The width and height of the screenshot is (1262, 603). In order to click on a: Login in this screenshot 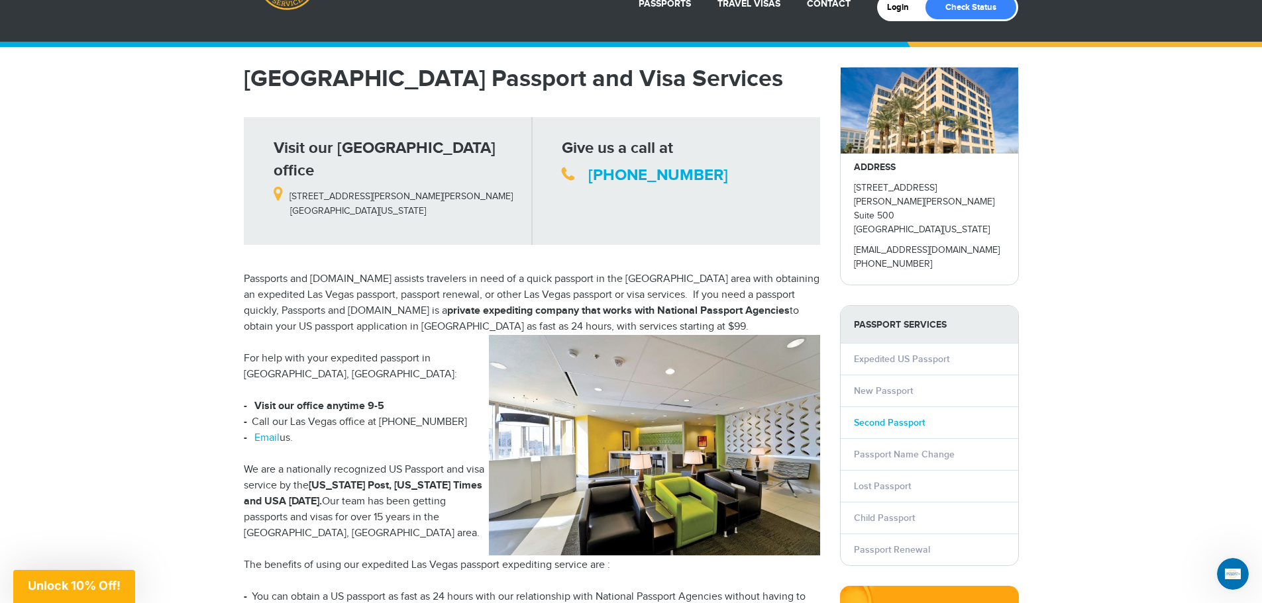, I will do `click(902, 7)`.